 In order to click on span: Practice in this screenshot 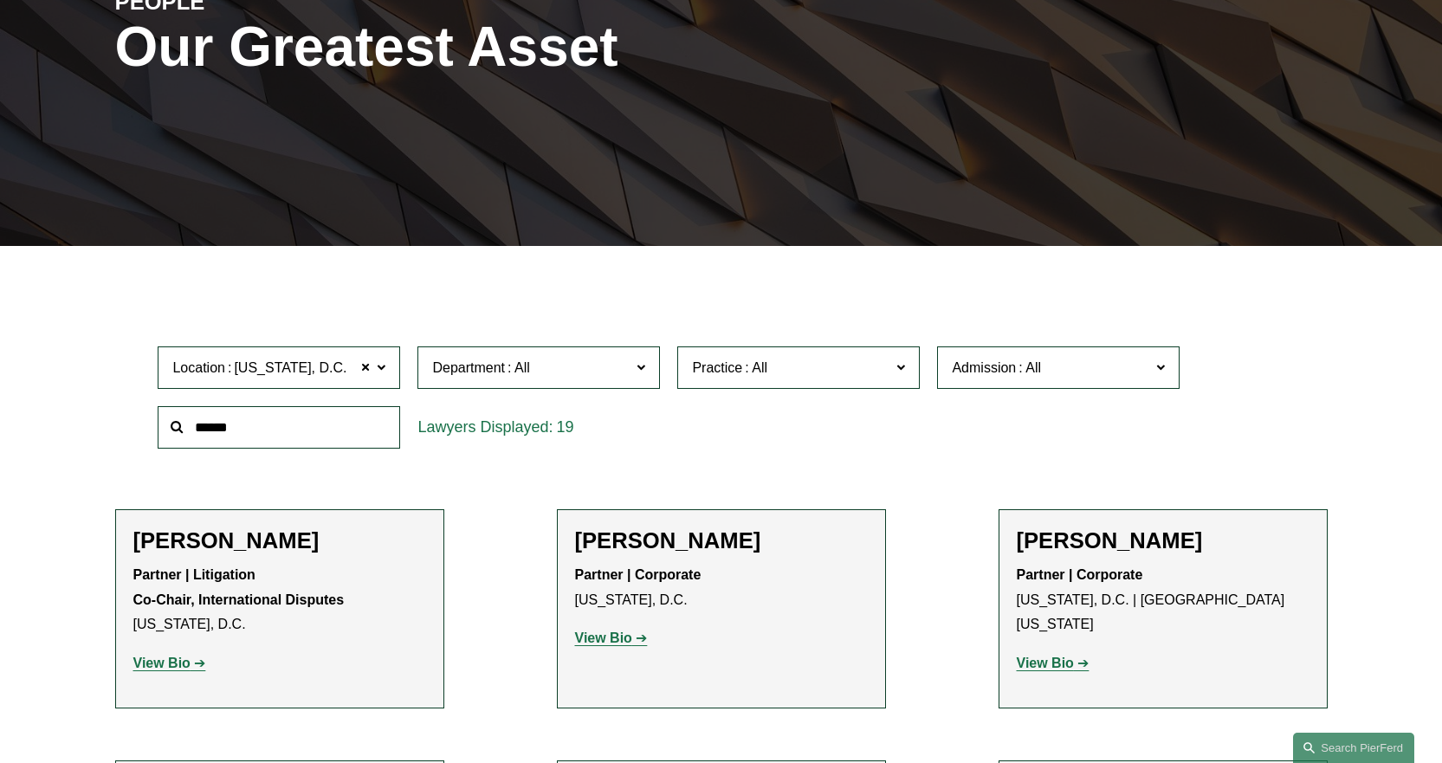, I will do `click(717, 367)`.